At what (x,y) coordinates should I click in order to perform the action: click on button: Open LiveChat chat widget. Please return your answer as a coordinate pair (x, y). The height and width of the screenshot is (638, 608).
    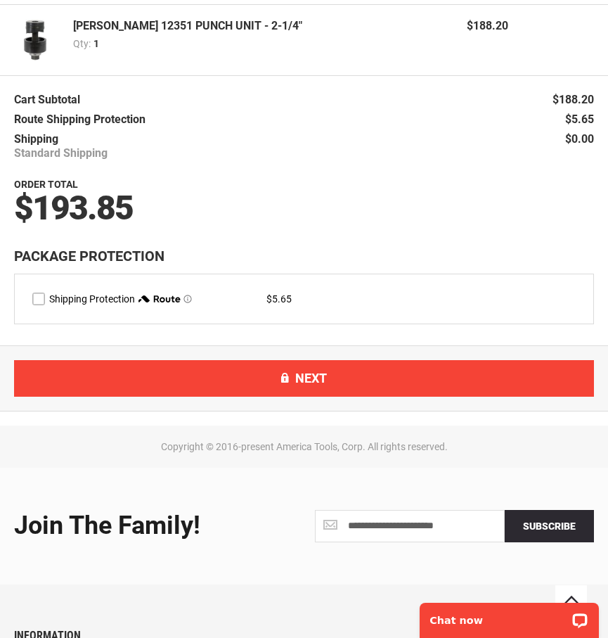
    Looking at the image, I should click on (170, 27).